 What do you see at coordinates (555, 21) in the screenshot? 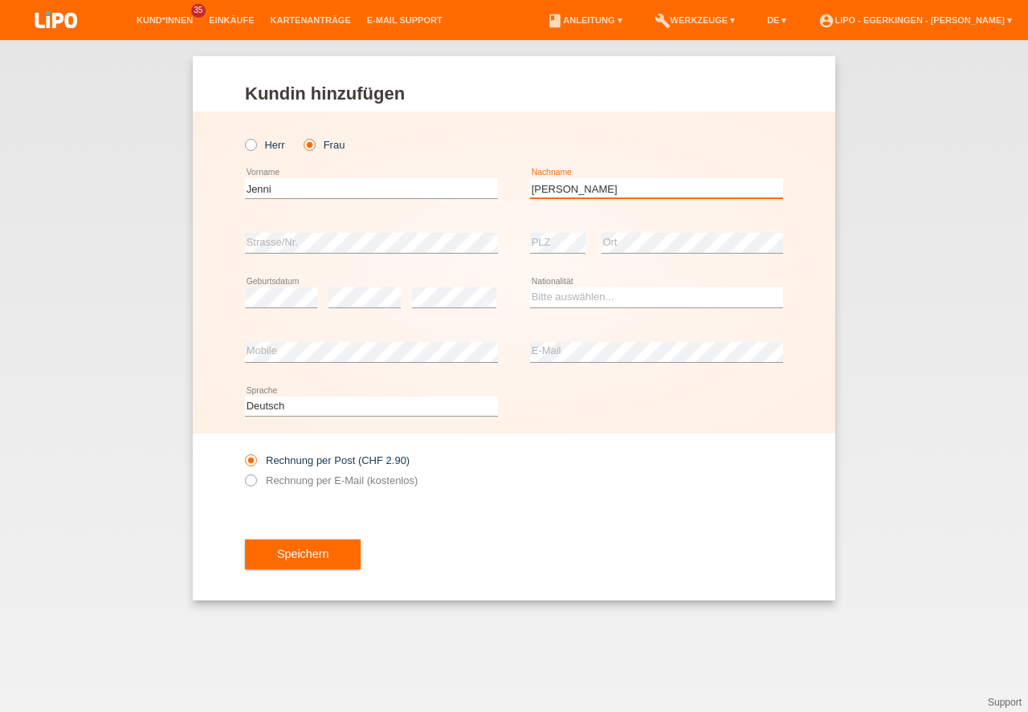
I see `i: book` at bounding box center [555, 21].